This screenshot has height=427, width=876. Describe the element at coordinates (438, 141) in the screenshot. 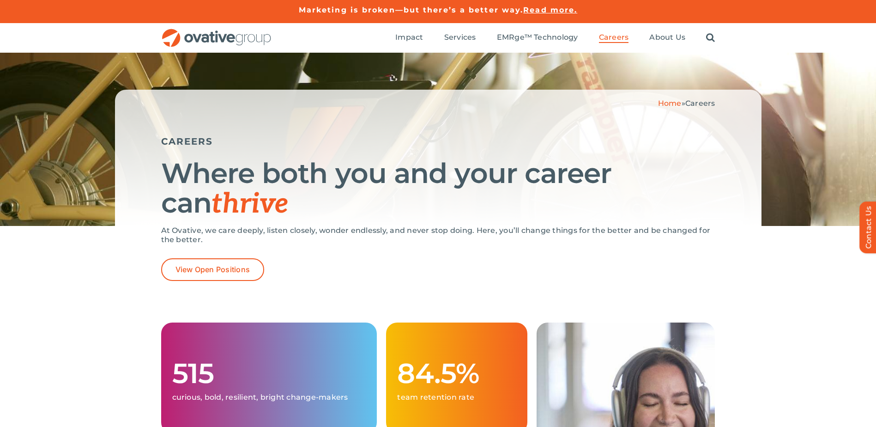

I see `h5: CAREERS` at that location.